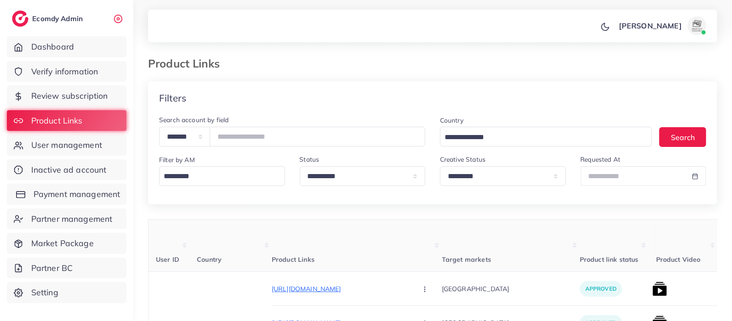  What do you see at coordinates (682, 137) in the screenshot?
I see `button: Search` at bounding box center [682, 137].